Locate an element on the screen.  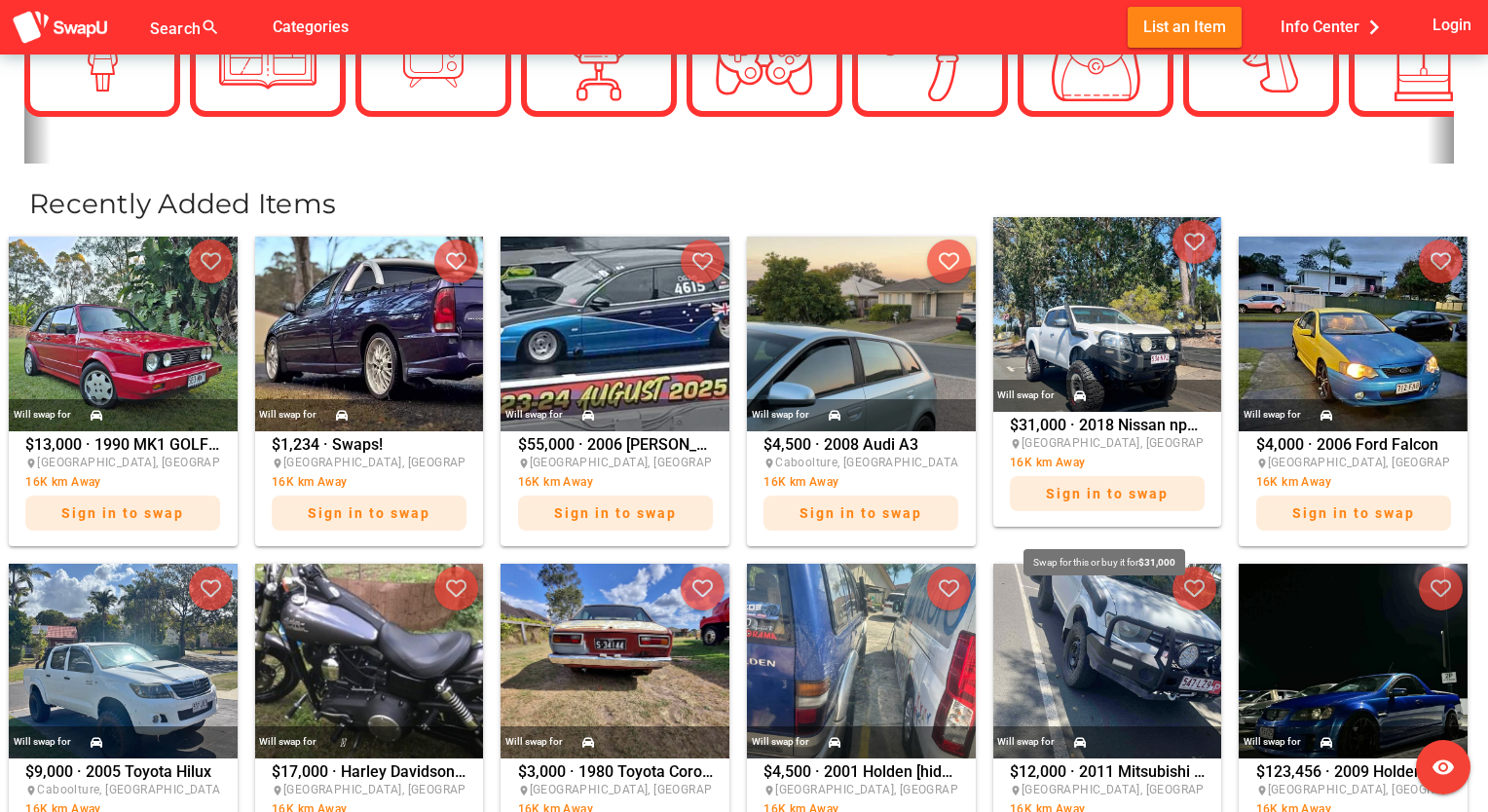
button: List an Item is located at coordinates (1184, 27).